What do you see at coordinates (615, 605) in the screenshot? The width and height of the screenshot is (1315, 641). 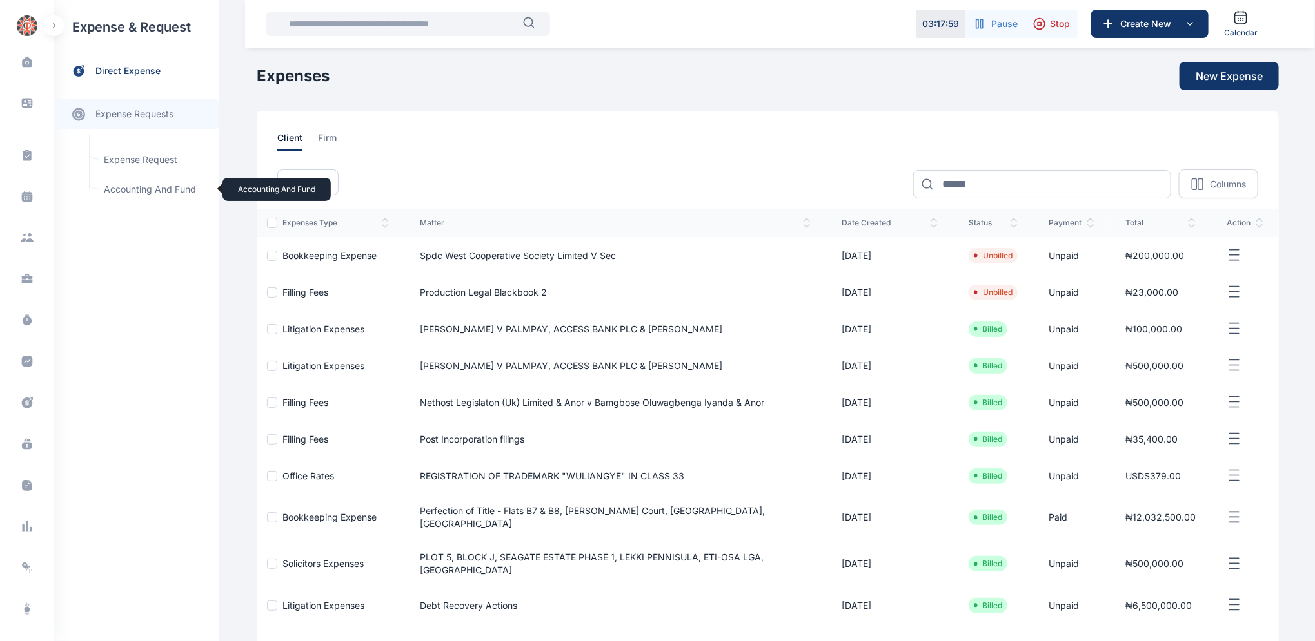 I see `td: Debt Recovery Actions` at bounding box center [615, 605].